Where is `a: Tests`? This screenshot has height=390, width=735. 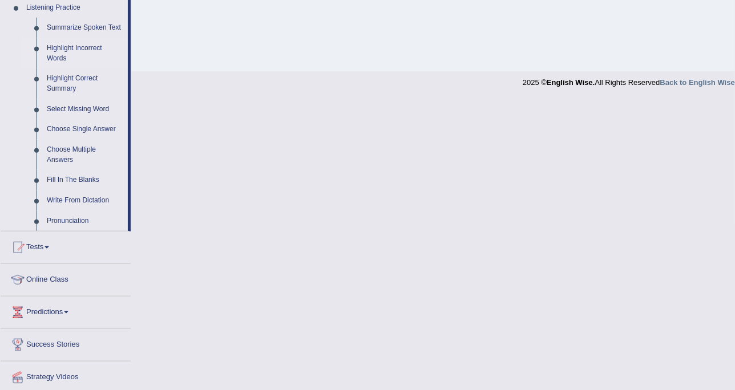
a: Tests is located at coordinates (66, 246).